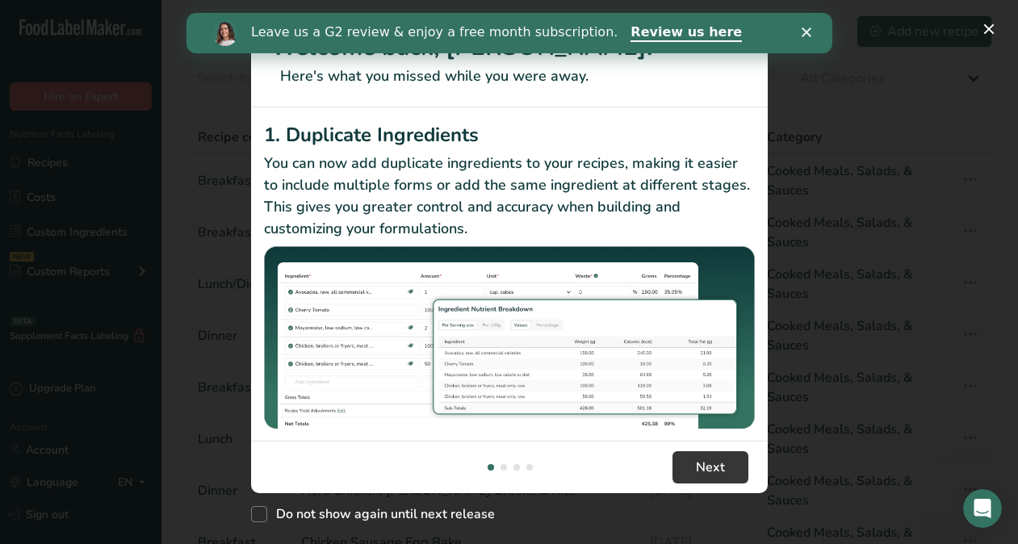  I want to click on p: Here's what you missed while you were away., so click(509, 76).